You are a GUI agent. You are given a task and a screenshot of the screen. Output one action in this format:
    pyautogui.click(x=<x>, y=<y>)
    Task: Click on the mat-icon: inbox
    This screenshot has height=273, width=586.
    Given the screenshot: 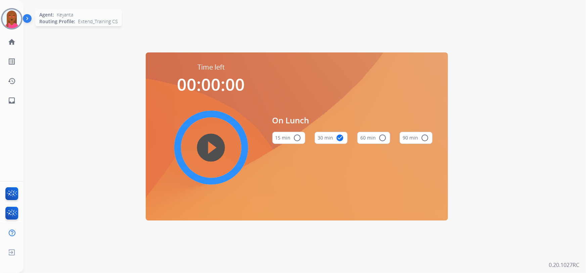 What is the action you would take?
    pyautogui.click(x=12, y=100)
    